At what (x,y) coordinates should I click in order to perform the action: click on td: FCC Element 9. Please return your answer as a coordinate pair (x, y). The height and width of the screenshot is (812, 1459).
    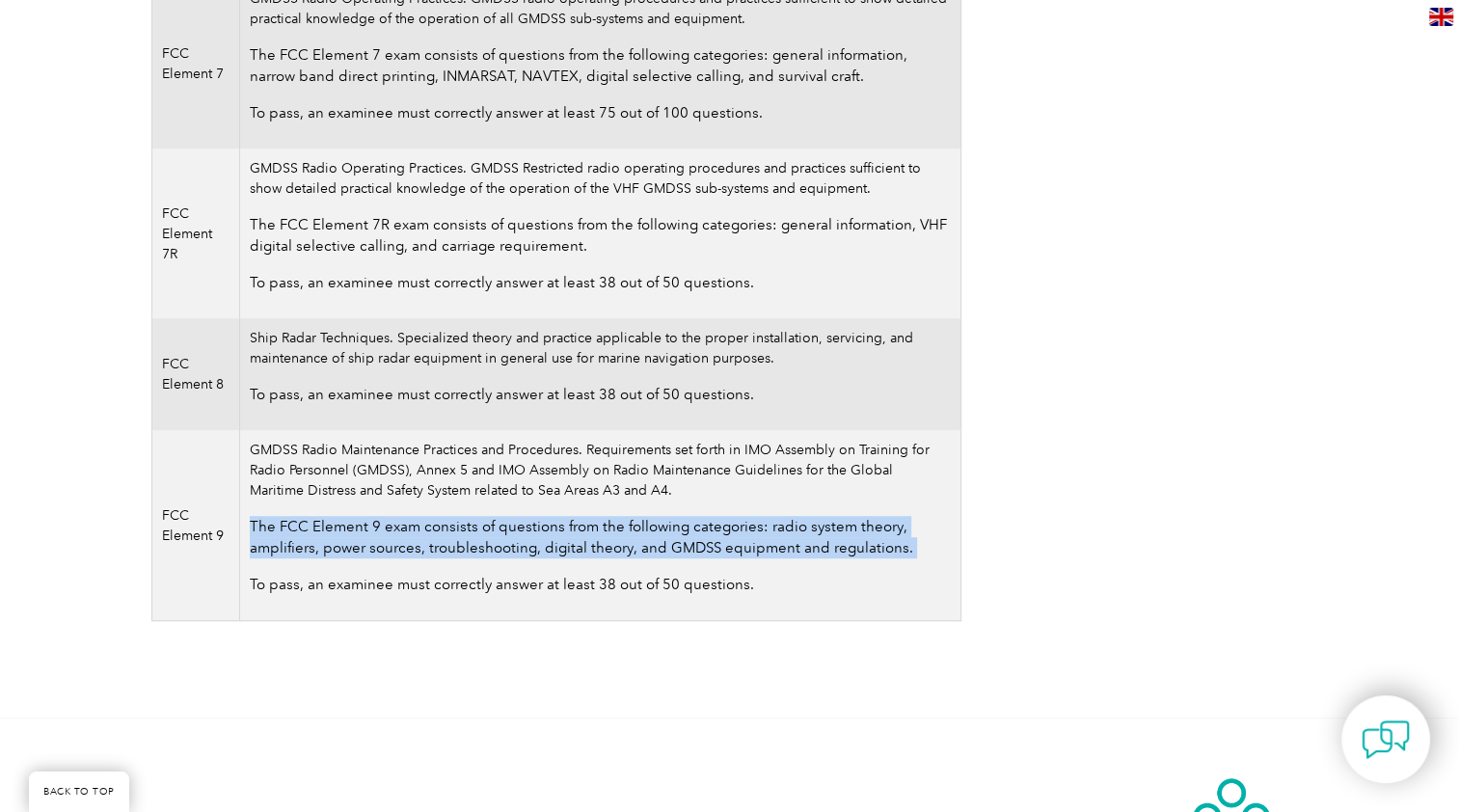
    Looking at the image, I should click on (196, 526).